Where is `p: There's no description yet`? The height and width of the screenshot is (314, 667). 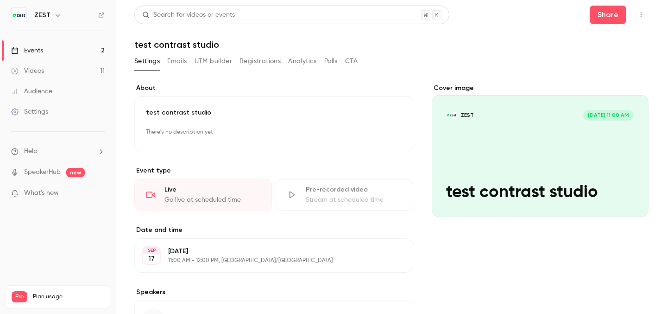
p: There's no description yet is located at coordinates (274, 132).